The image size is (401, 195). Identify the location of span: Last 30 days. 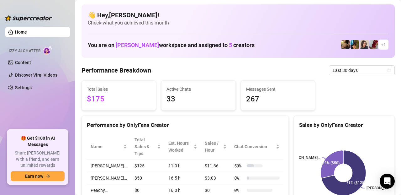
(362, 70).